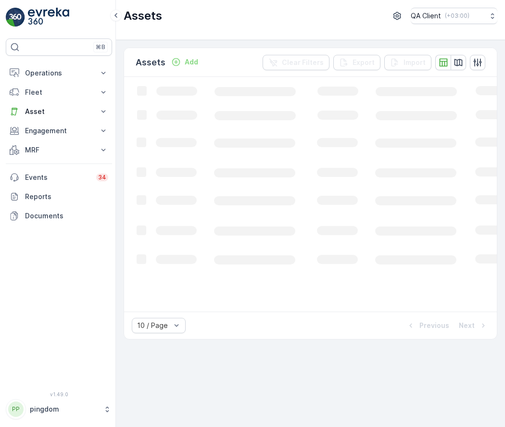  I want to click on p: 34, so click(102, 178).